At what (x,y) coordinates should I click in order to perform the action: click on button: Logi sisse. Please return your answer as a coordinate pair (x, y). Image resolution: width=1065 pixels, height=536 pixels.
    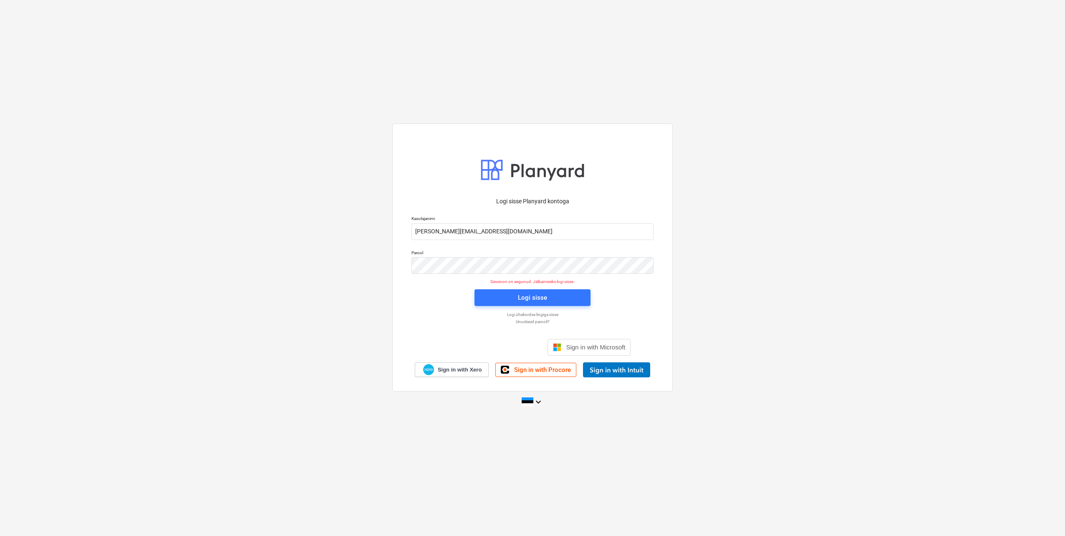
    Looking at the image, I should click on (533, 298).